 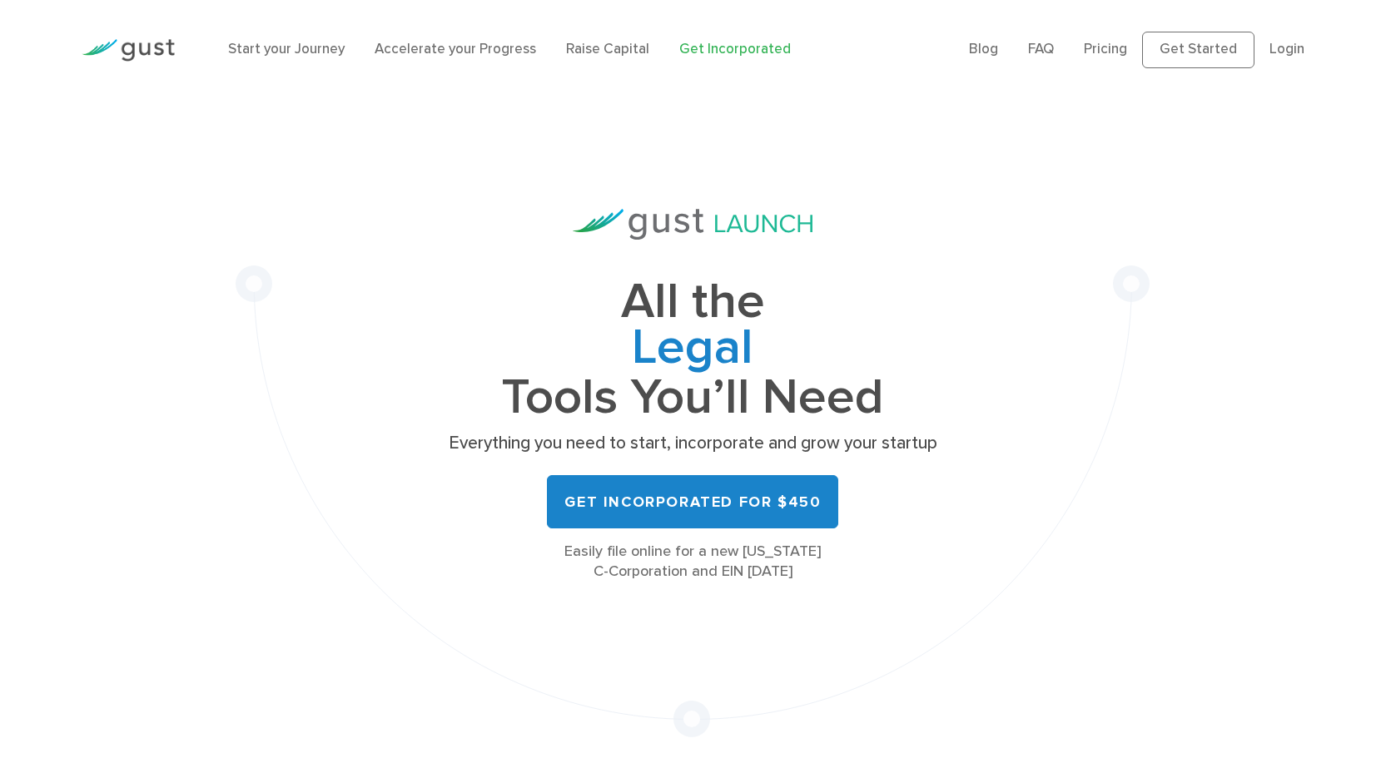 I want to click on a: Get Incorporated for $450, so click(x=693, y=502).